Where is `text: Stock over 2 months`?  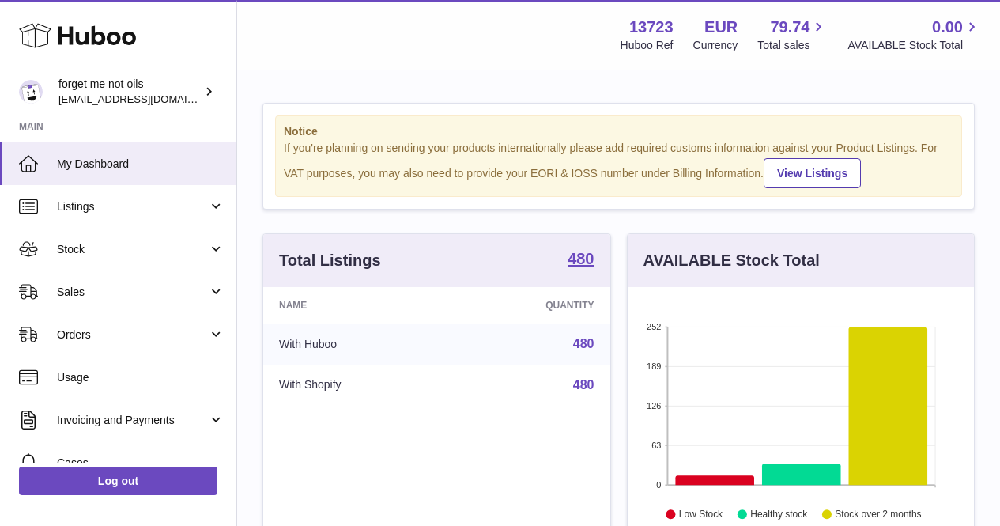
text: Stock over 2 months is located at coordinates (877, 514).